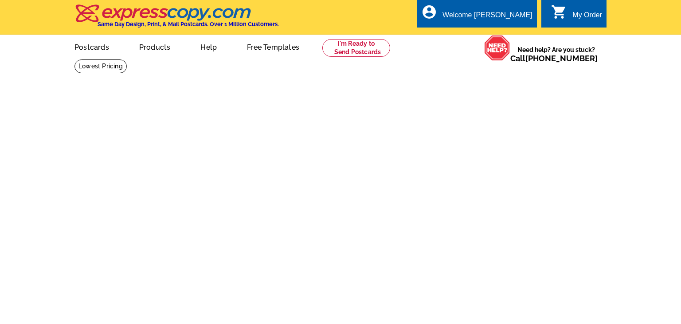  I want to click on a: Products, so click(155, 46).